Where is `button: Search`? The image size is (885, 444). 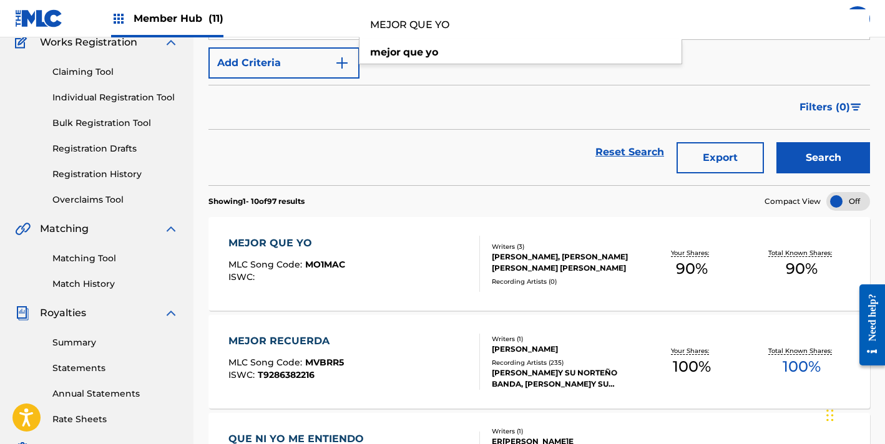 button: Search is located at coordinates (823, 158).